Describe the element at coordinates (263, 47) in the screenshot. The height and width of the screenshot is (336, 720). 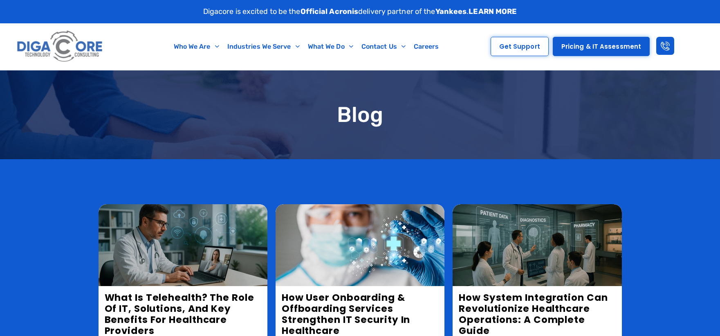
I see `a: Industries We Serve` at that location.